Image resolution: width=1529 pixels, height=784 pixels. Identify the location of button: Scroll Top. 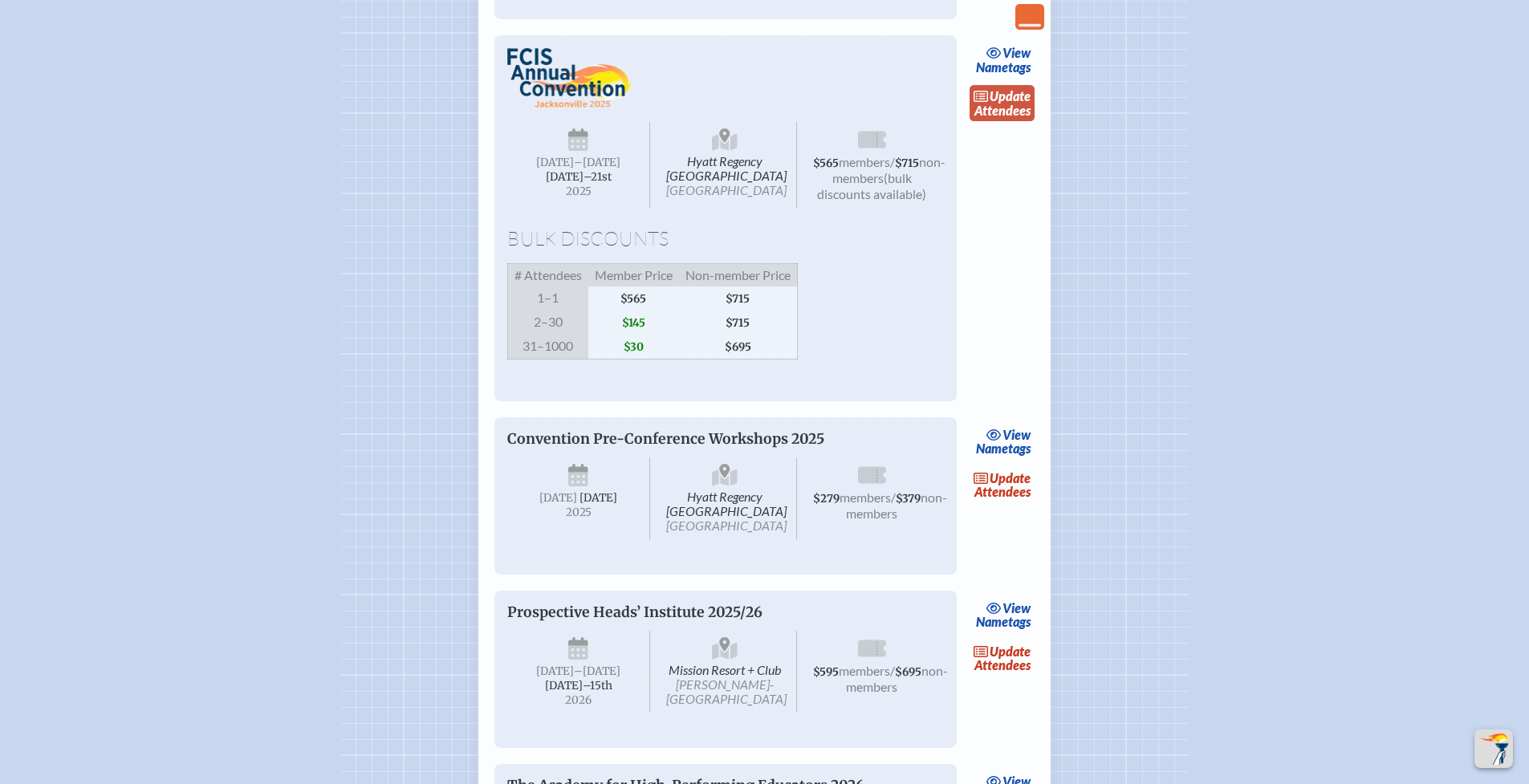
(1493, 748).